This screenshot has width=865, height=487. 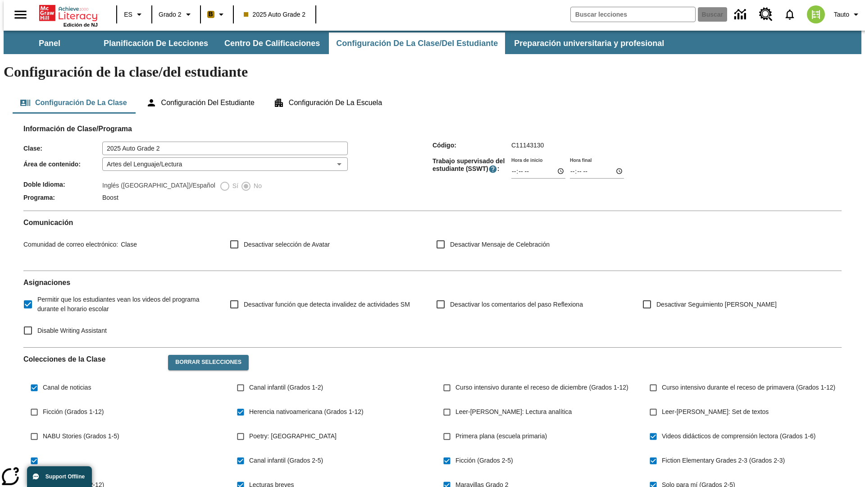 I want to click on span: Videos didácticos de comprensión lectora (Grados 1-6), so click(x=739, y=436).